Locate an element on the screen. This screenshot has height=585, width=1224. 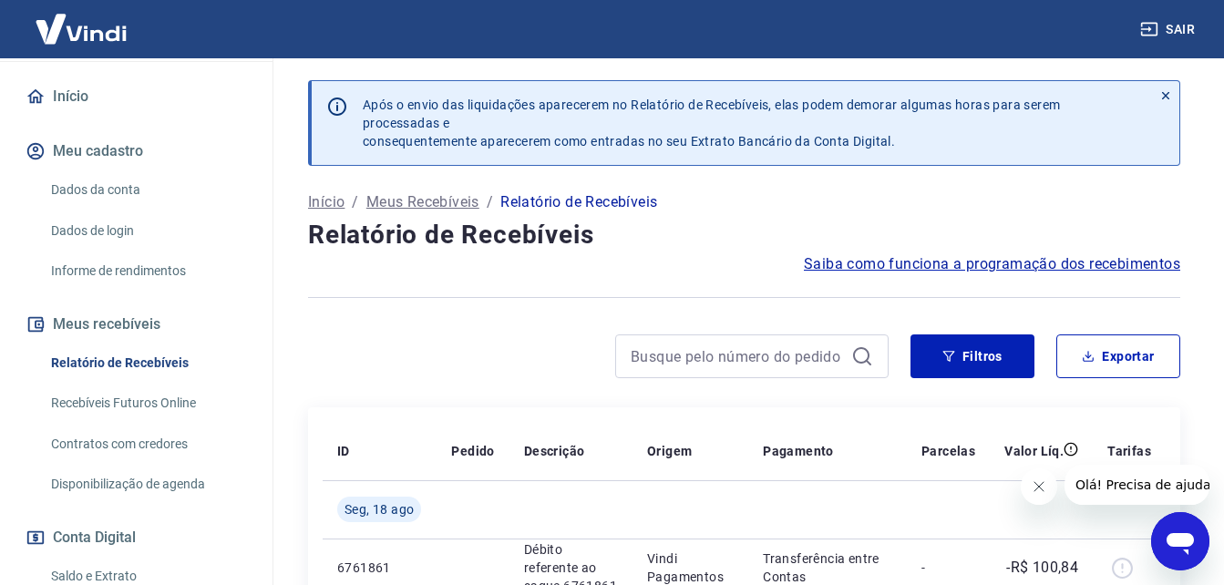
p: Descrição is located at coordinates (554, 451).